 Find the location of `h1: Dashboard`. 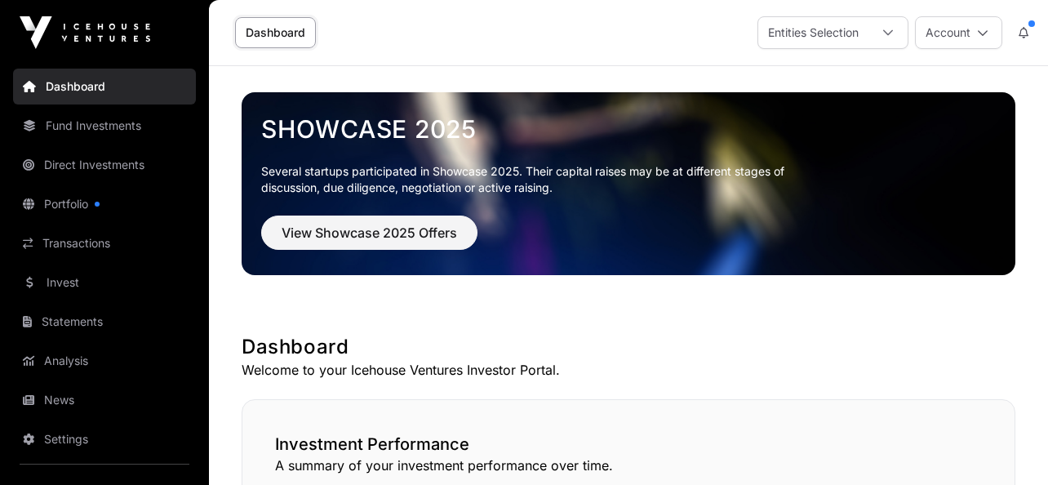

h1: Dashboard is located at coordinates (628, 347).